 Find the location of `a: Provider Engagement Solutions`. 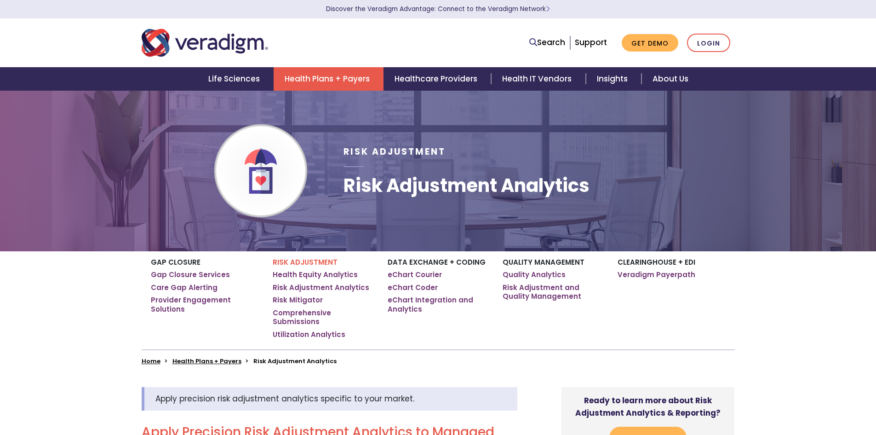

a: Provider Engagement Solutions is located at coordinates (205, 304).